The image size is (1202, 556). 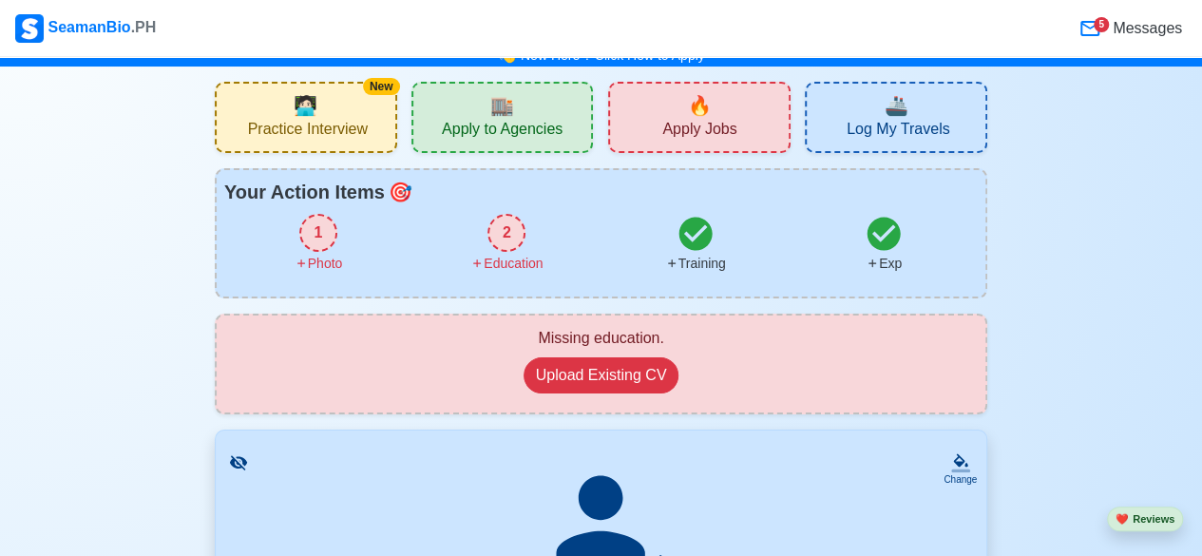 I want to click on span: Apply to Agencies, so click(x=502, y=131).